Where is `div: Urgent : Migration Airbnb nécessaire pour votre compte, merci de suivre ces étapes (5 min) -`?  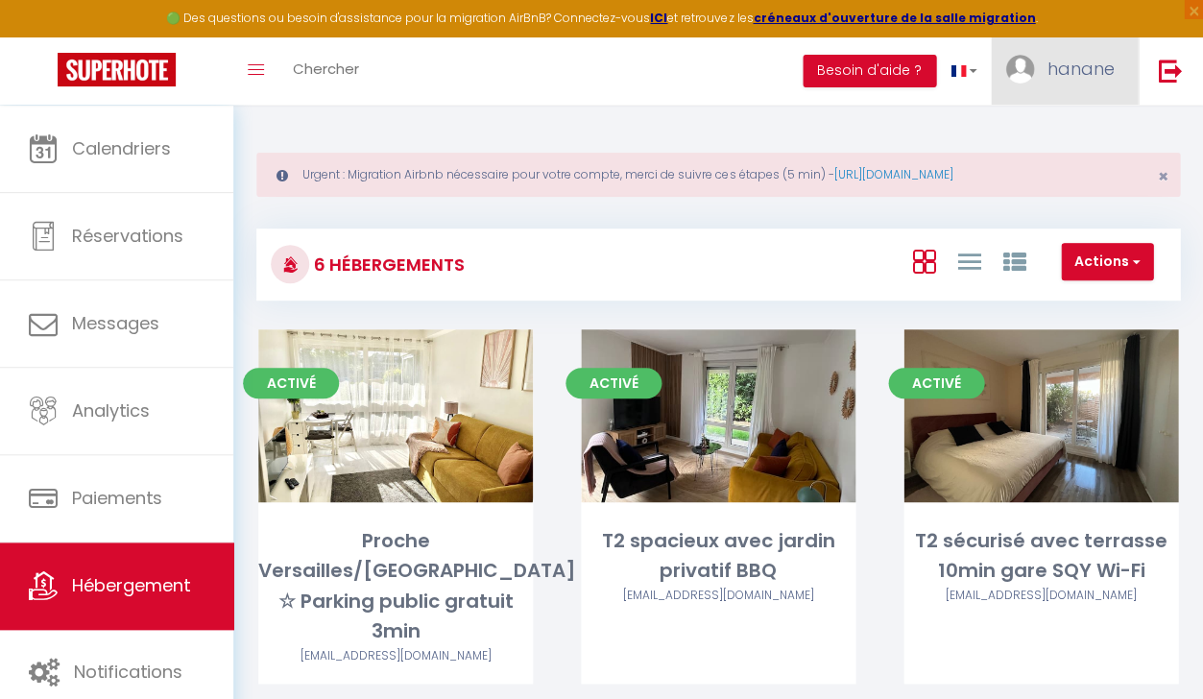
div: Urgent : Migration Airbnb nécessaire pour votre compte, merci de suivre ces étapes (5 min) - is located at coordinates (718, 175).